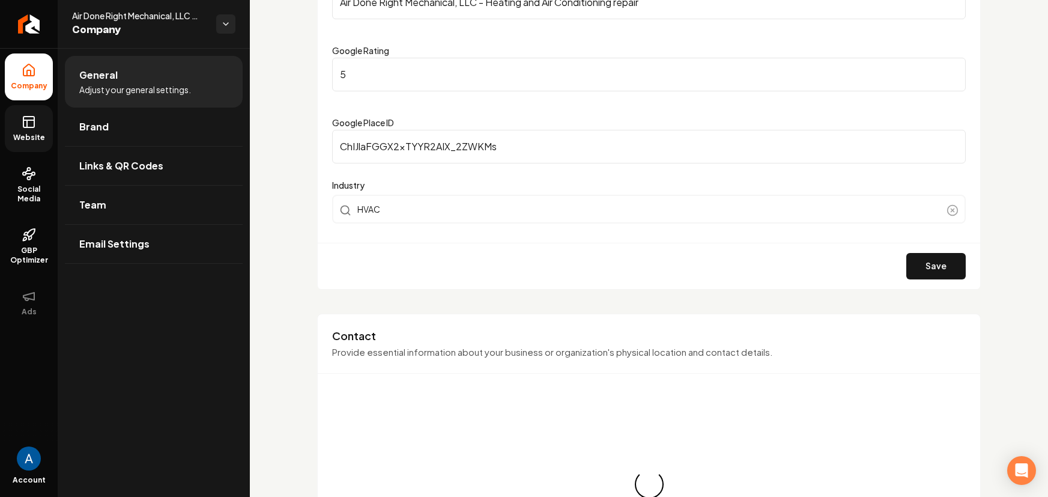  I want to click on span: Ads, so click(29, 312).